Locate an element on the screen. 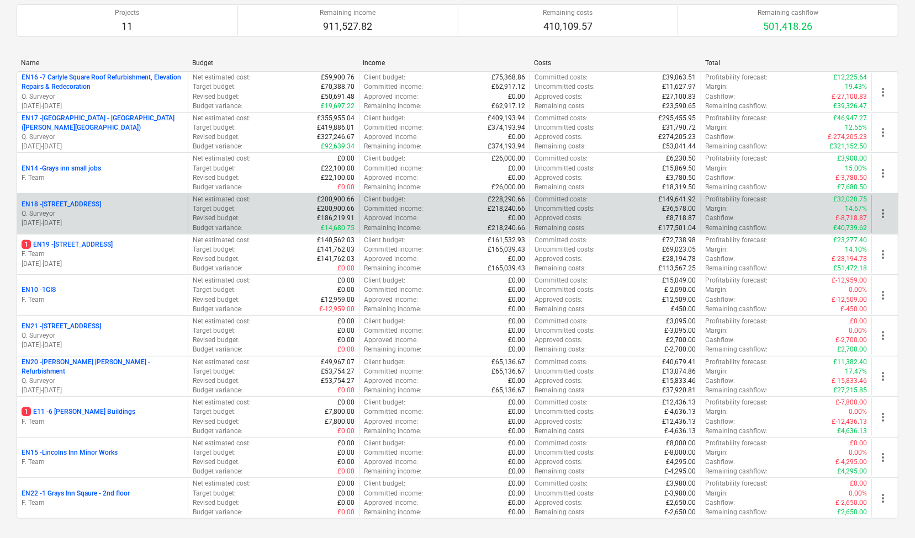 The height and width of the screenshot is (538, 915). p: £2,700.00 is located at coordinates (852, 349).